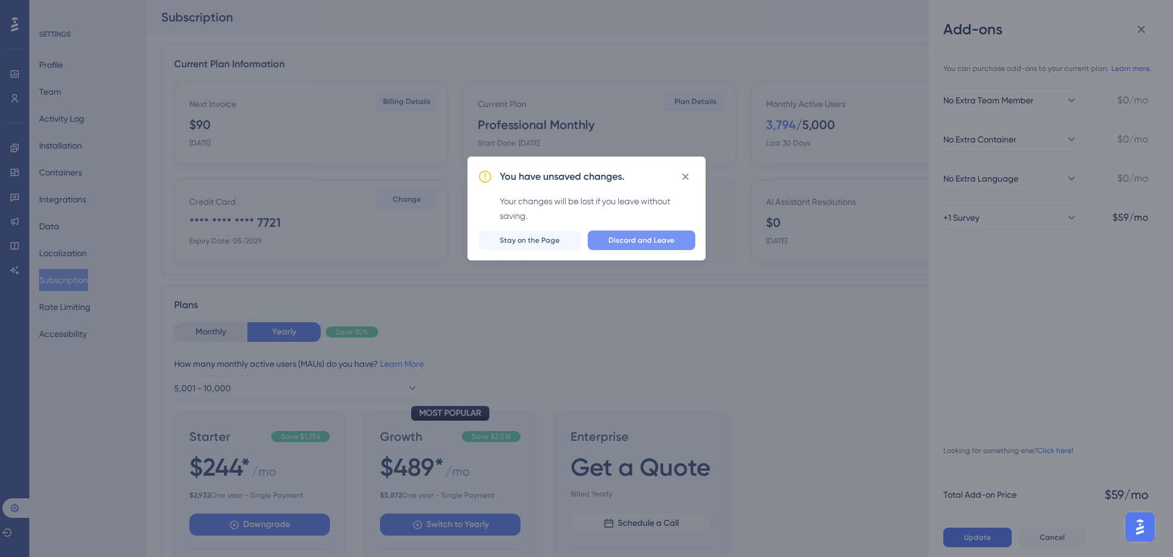  Describe the element at coordinates (562, 177) in the screenshot. I see `h2: You have unsaved changes.` at that location.